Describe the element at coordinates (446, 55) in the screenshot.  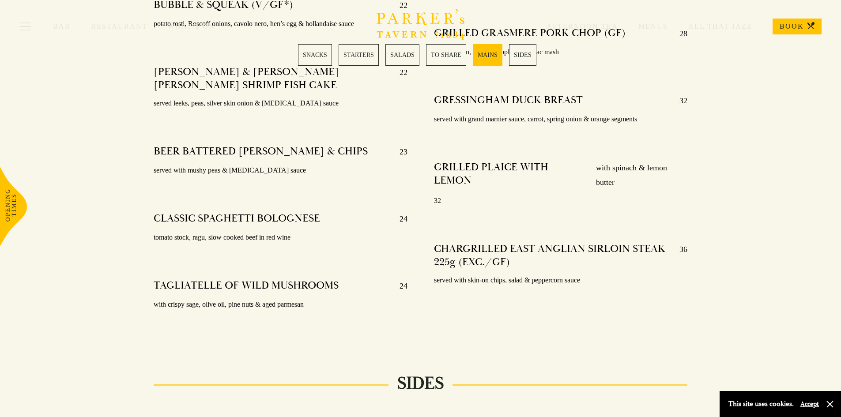
I see `a: 4 / 6` at that location.